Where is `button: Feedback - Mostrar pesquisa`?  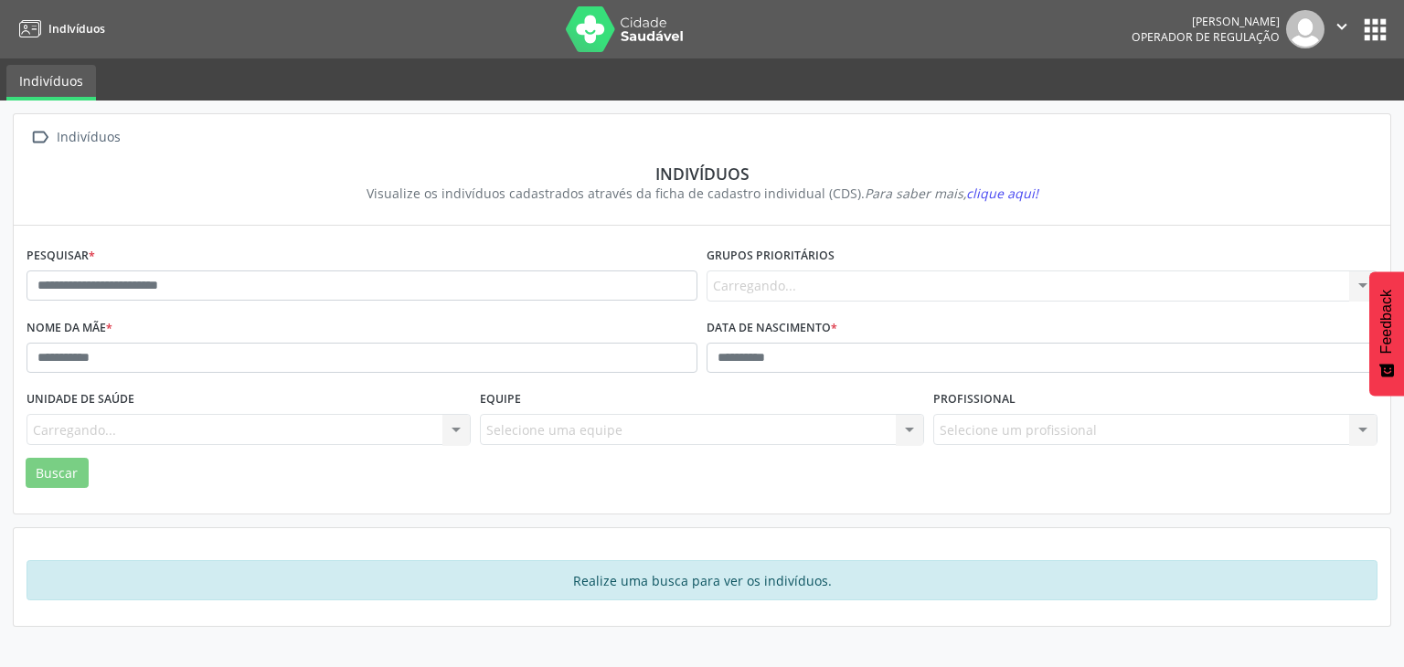
button: Feedback - Mostrar pesquisa is located at coordinates (1387, 334).